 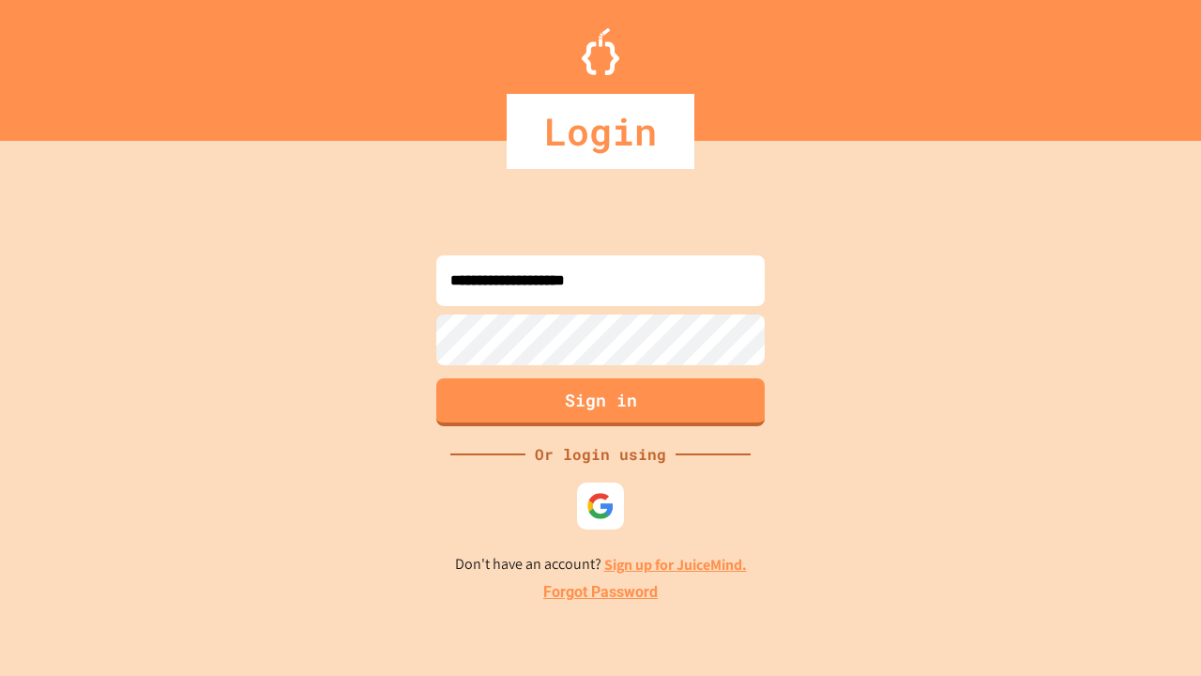 I want to click on a: Forgot Password, so click(x=601, y=592).